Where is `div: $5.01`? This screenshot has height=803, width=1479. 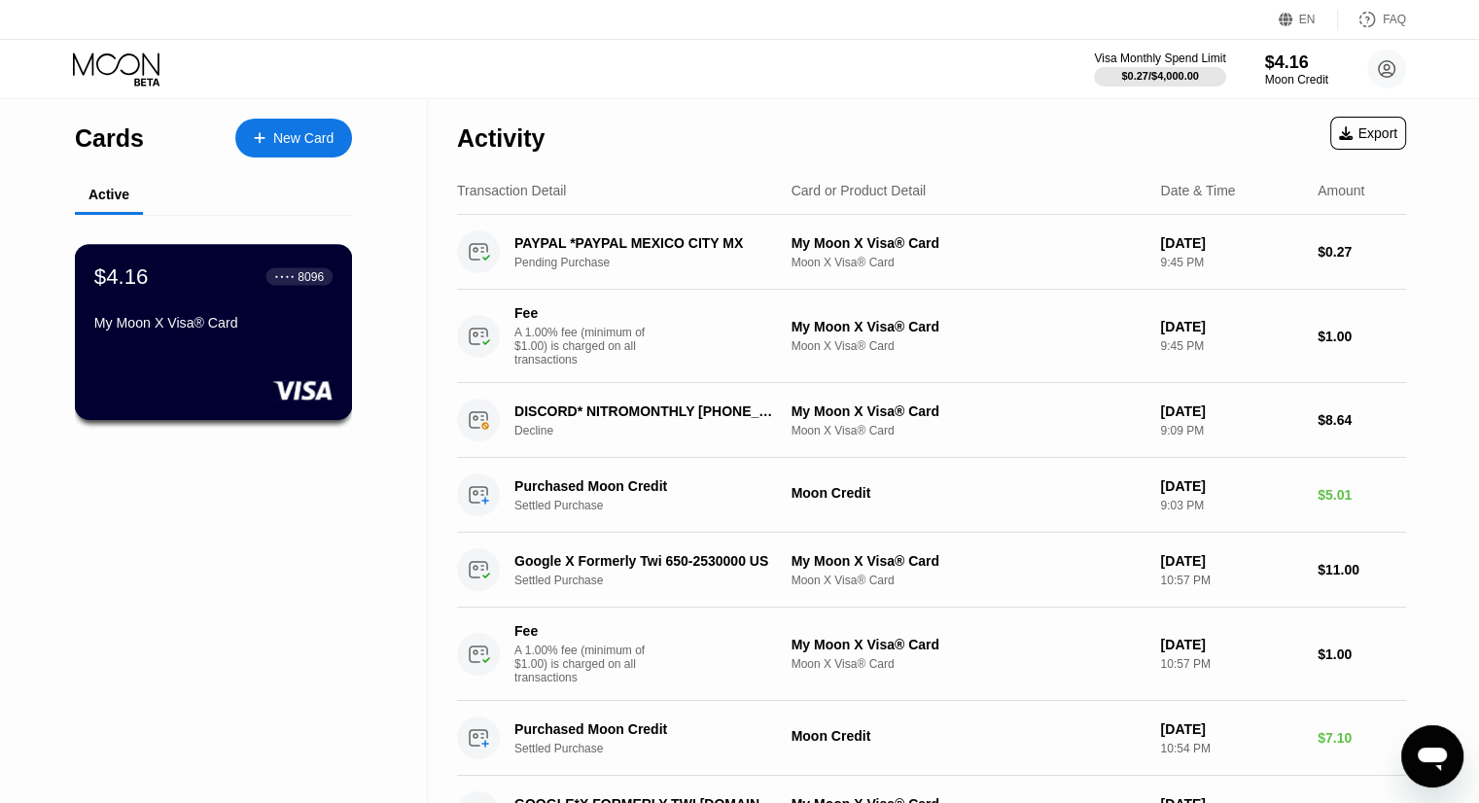 div: $5.01 is located at coordinates (1362, 495).